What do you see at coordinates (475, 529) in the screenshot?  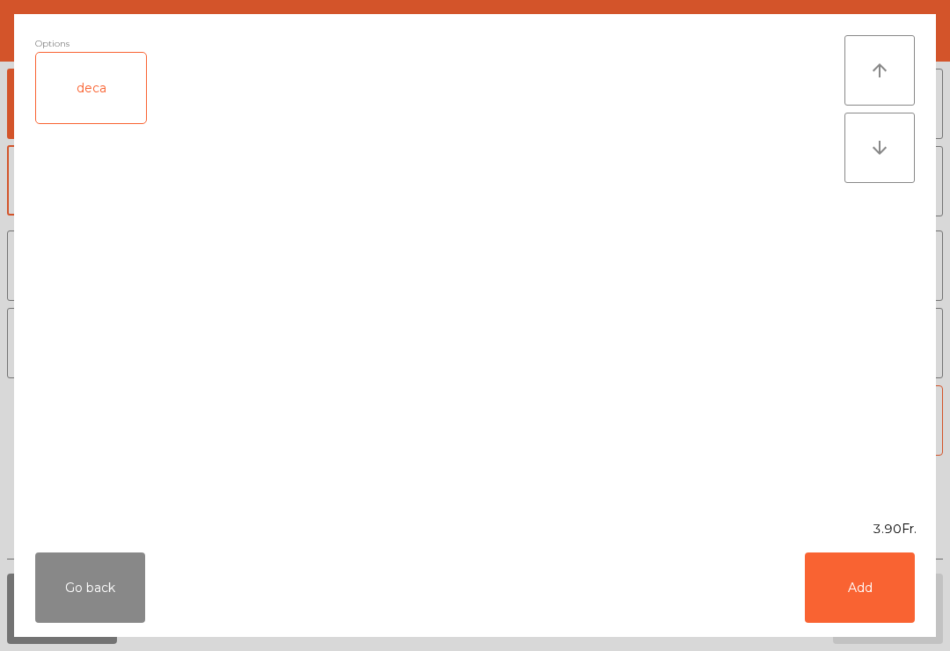 I see `div: 3.90Fr.` at bounding box center [475, 529].